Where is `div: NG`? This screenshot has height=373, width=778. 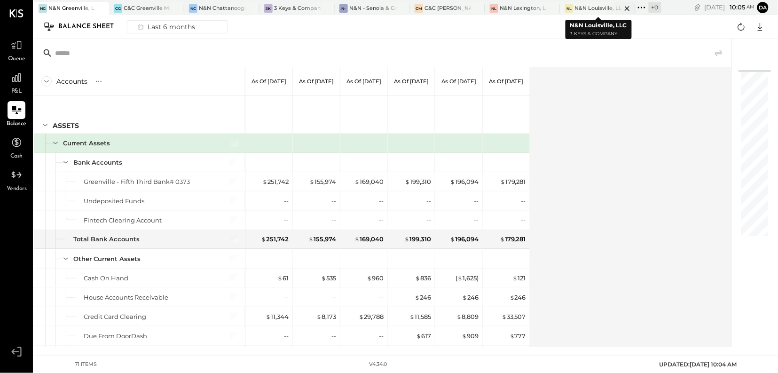
div: NG is located at coordinates (43, 8).